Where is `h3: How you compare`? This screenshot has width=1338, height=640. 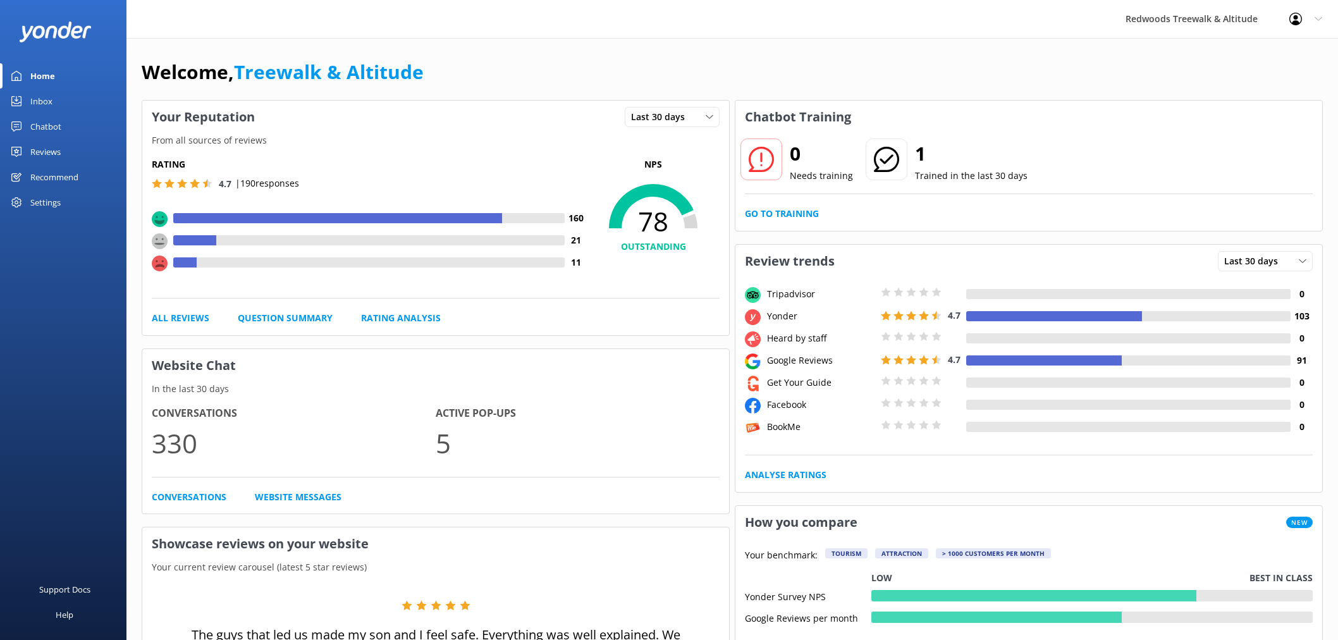 h3: How you compare is located at coordinates (801, 522).